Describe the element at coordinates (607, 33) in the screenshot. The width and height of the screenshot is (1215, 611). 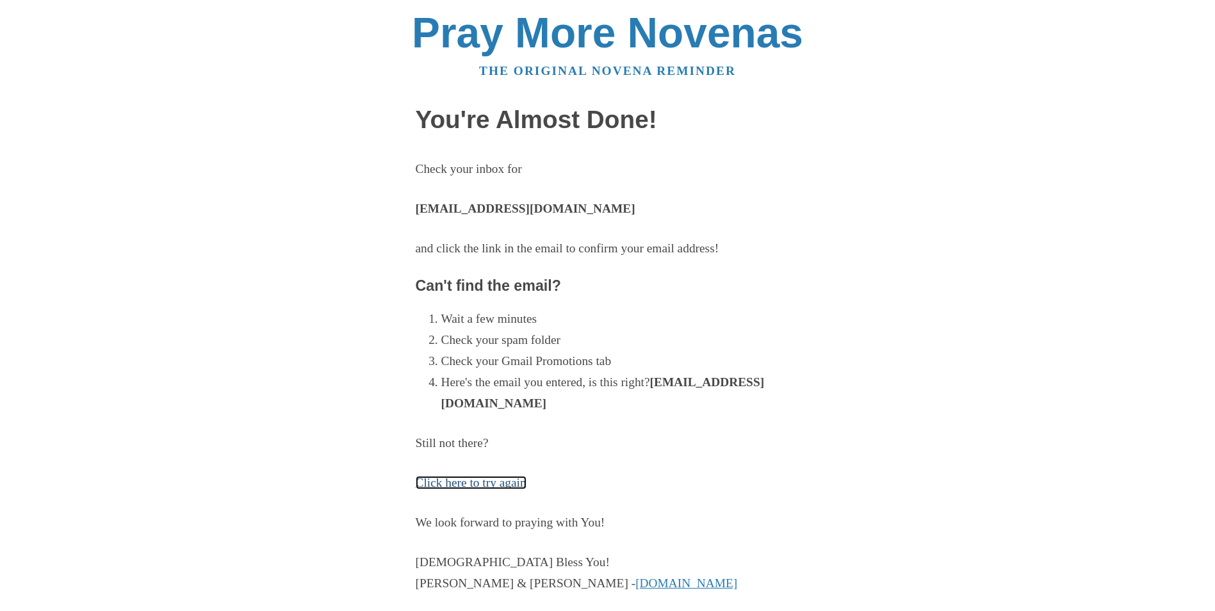
I see `a: Pray More Novenas` at that location.